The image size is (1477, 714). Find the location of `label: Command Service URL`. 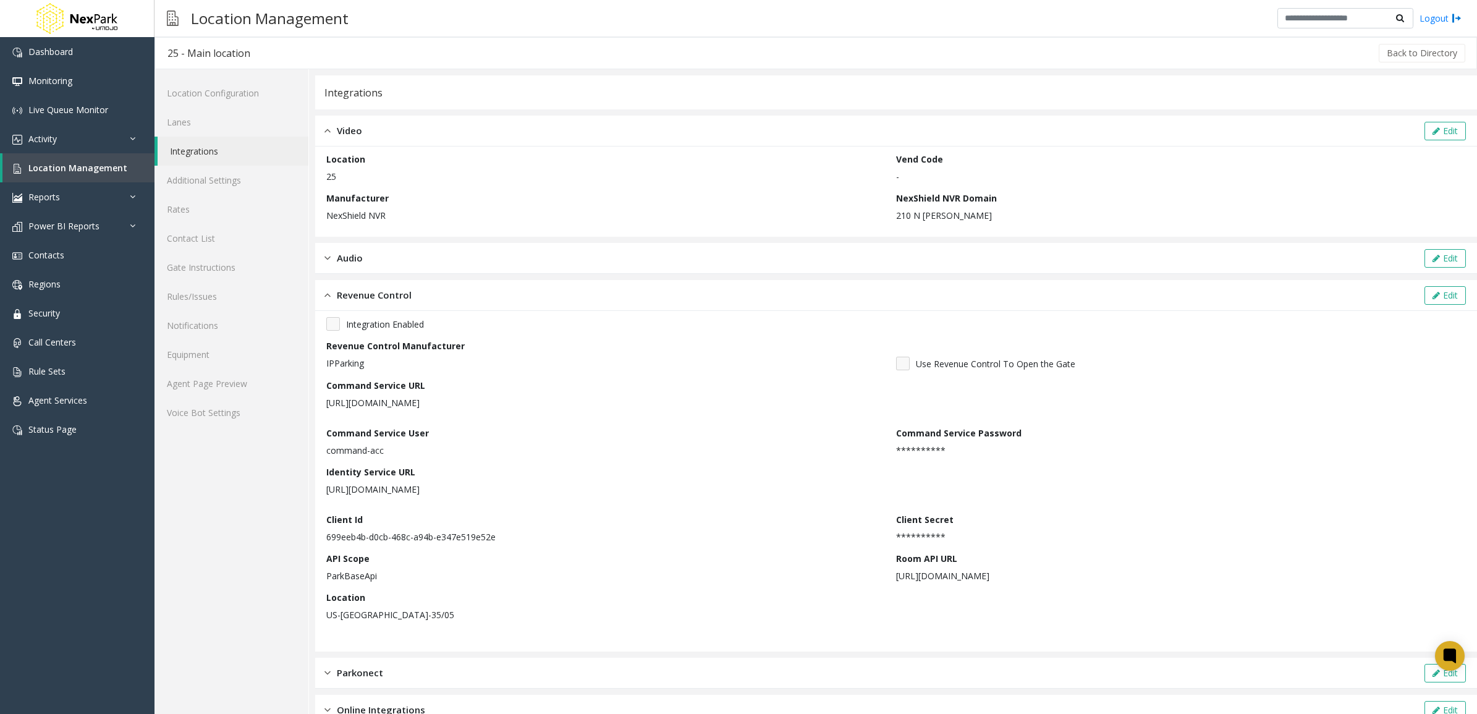

label: Command Service URL is located at coordinates (376, 385).